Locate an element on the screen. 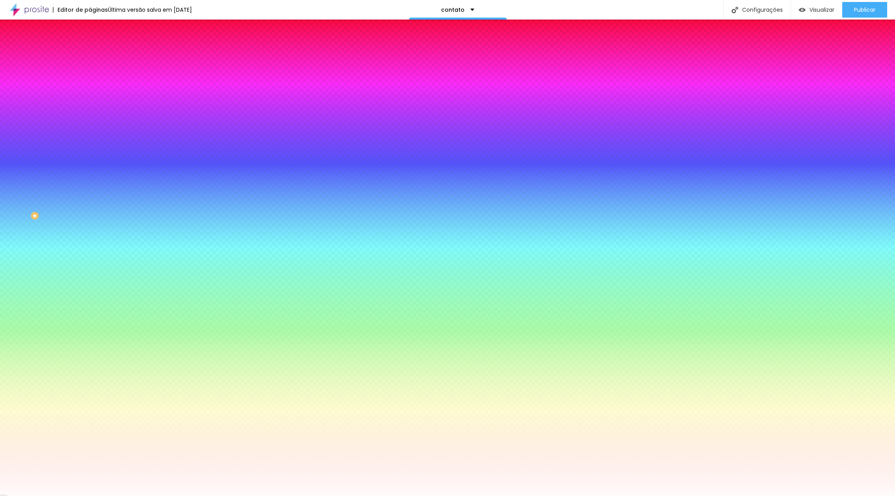 The width and height of the screenshot is (895, 496). font: Visualizar is located at coordinates (822, 10).